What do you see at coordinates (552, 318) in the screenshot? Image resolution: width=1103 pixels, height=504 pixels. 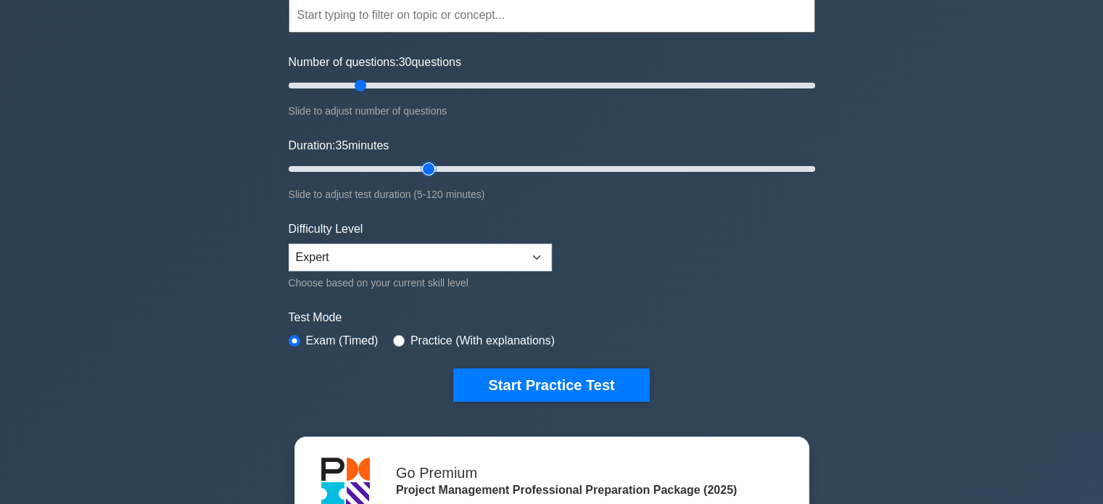 I see `label: Test Mode` at bounding box center [552, 318].